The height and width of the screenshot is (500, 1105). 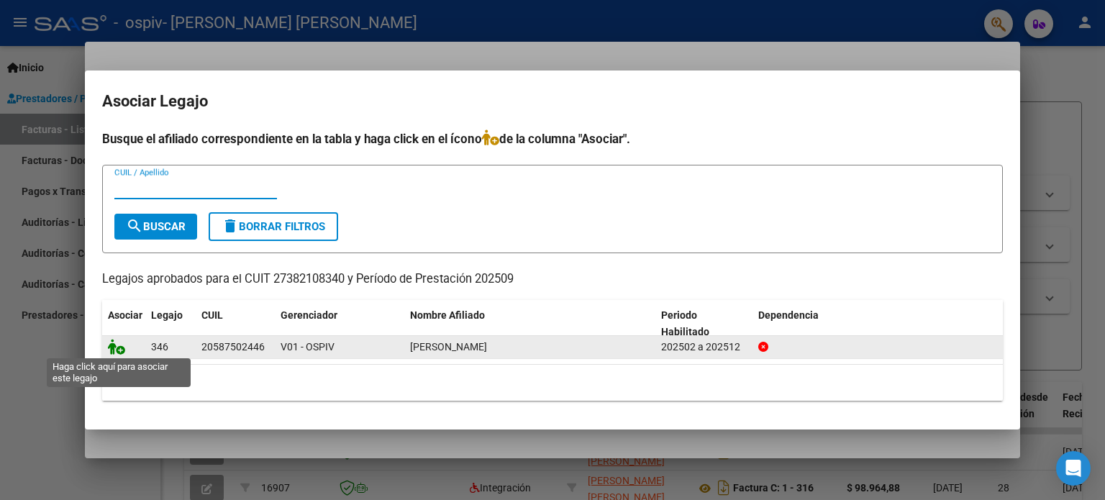 I want to click on div: 1 registros, so click(x=553, y=383).